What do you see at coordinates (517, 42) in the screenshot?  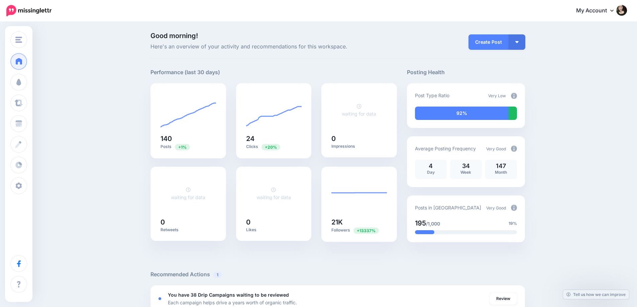 I see `img: arrow-down-white.png` at bounding box center [517, 42].